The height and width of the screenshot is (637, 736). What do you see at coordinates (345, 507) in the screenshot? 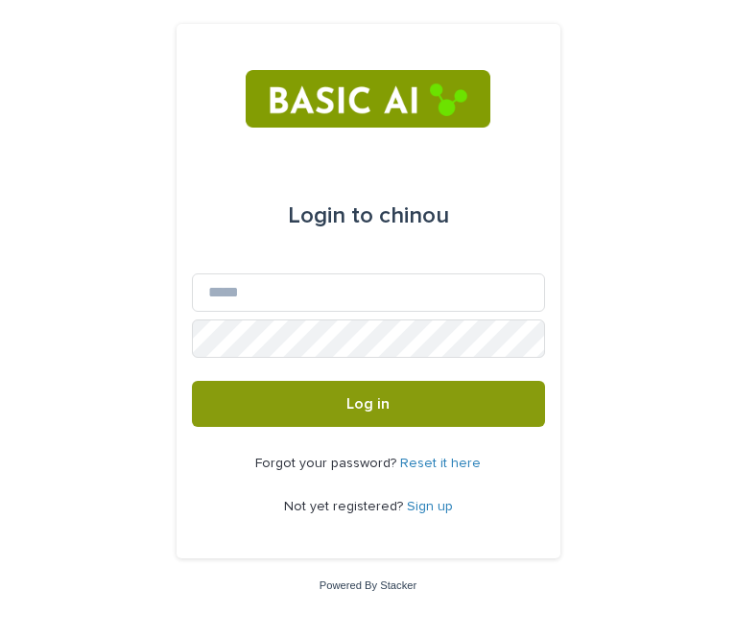
I see `span: Not yet registered?` at bounding box center [345, 507].